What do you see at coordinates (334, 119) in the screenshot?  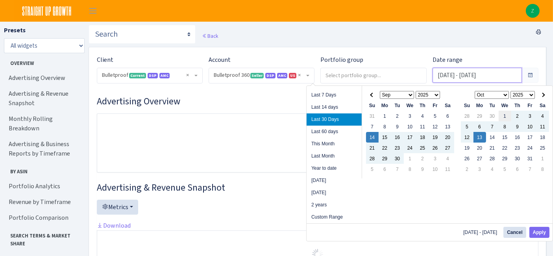 I see `li: Last 30 Days` at bounding box center [334, 119].